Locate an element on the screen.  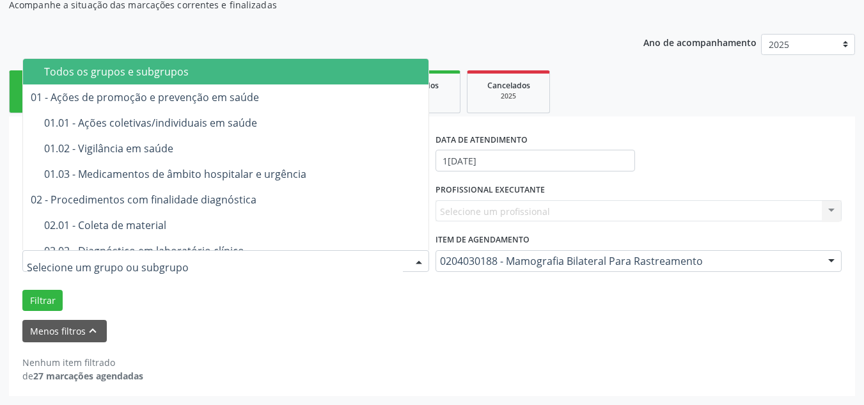
strong: 27 marcações agendadas is located at coordinates (88, 376).